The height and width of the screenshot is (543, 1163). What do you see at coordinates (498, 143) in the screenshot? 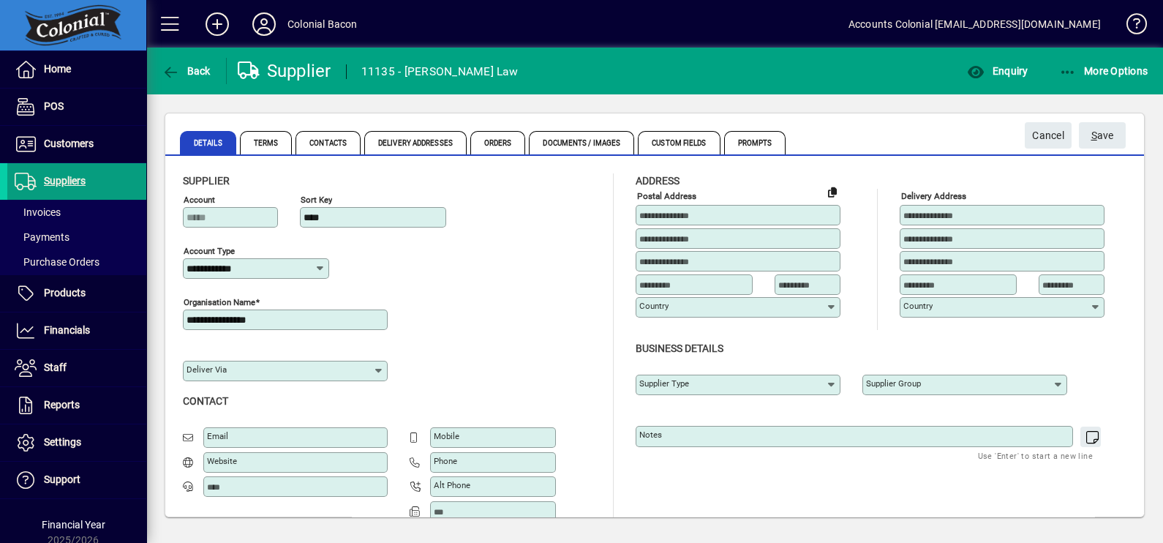
I see `span: Orders` at bounding box center [498, 143].